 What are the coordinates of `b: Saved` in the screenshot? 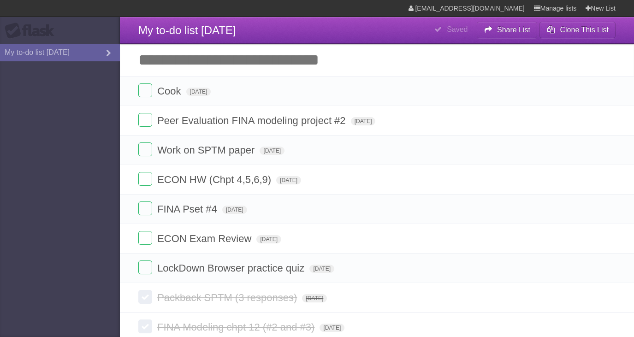 It's located at (457, 29).